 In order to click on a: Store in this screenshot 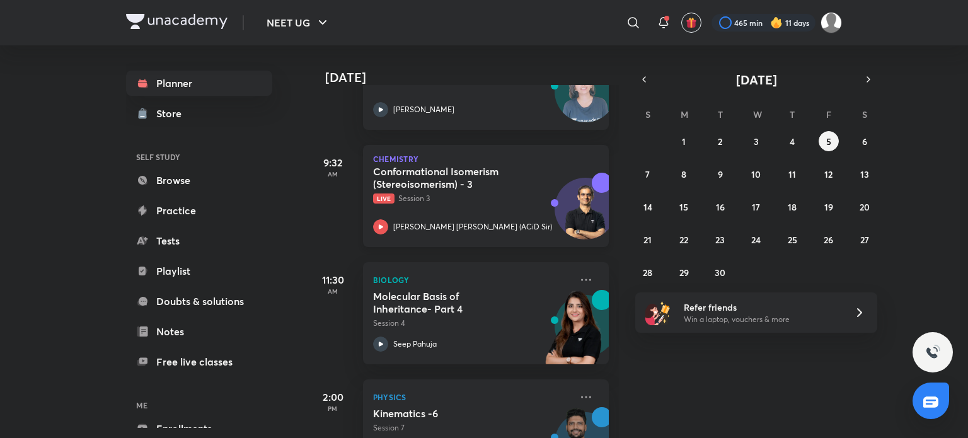, I will do `click(199, 113)`.